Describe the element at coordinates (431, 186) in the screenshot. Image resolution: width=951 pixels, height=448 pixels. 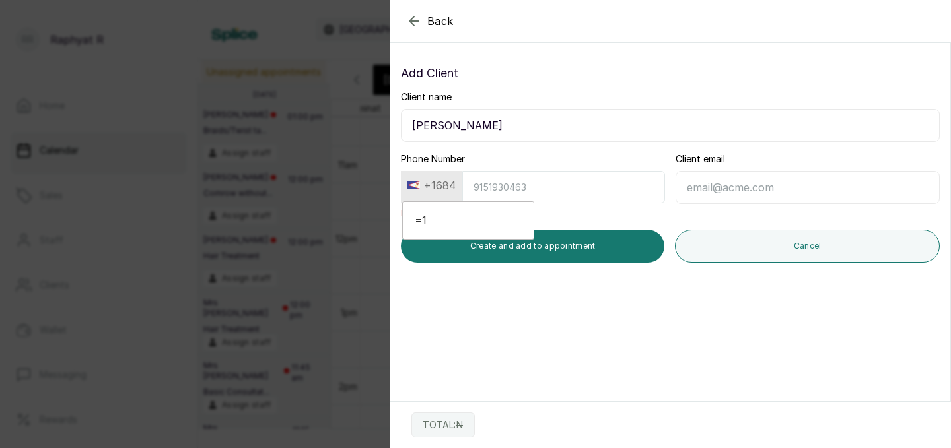
I see `button: +1684` at that location.